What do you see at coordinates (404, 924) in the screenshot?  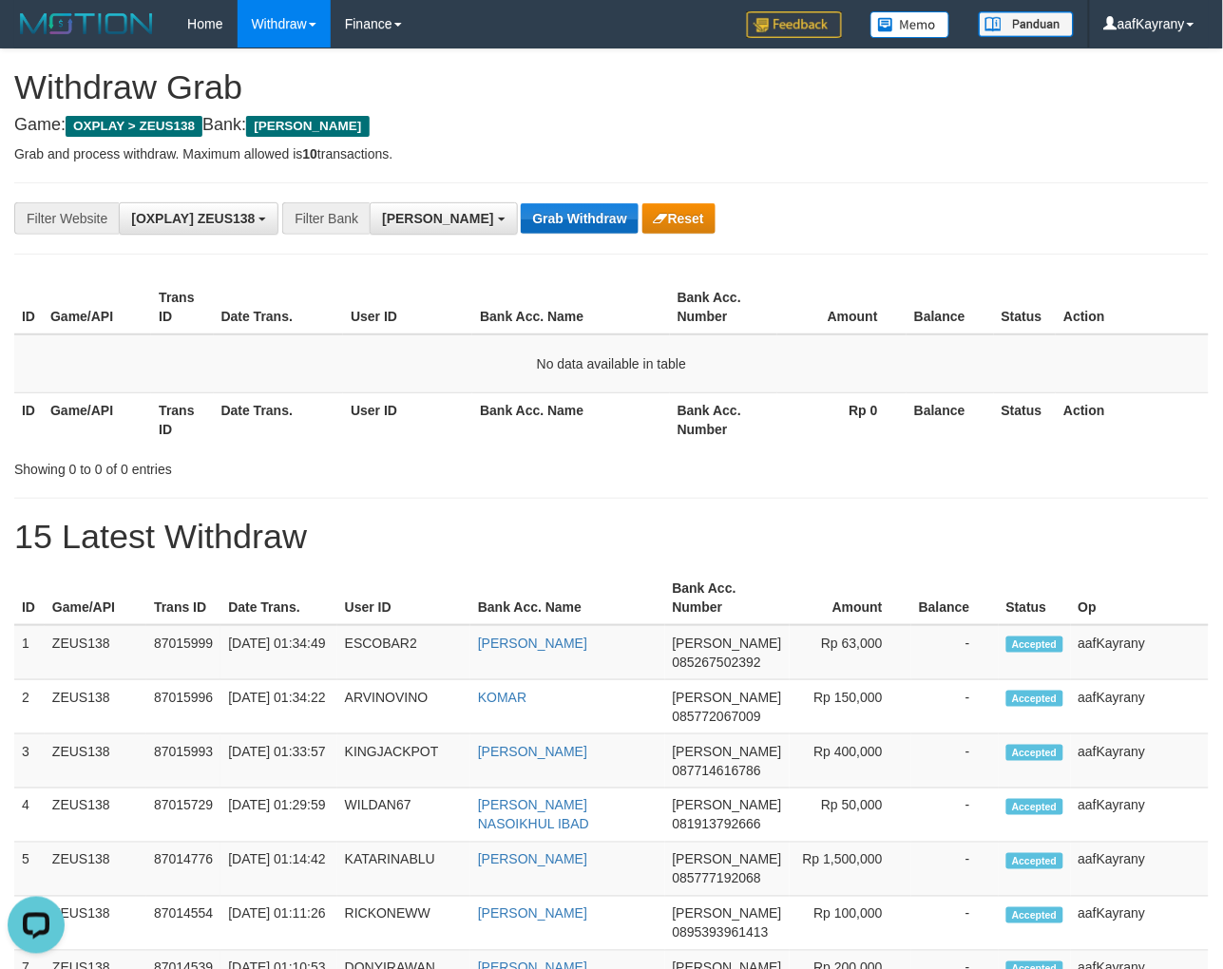 I see `td: RICKONEWW` at bounding box center [404, 924].